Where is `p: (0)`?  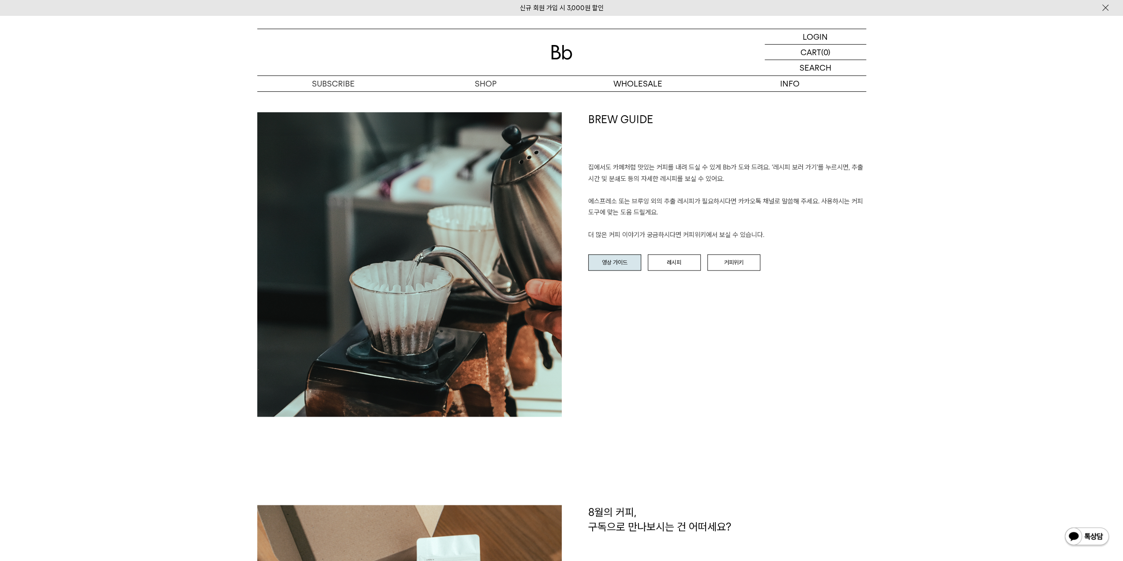
p: (0) is located at coordinates (825, 52).